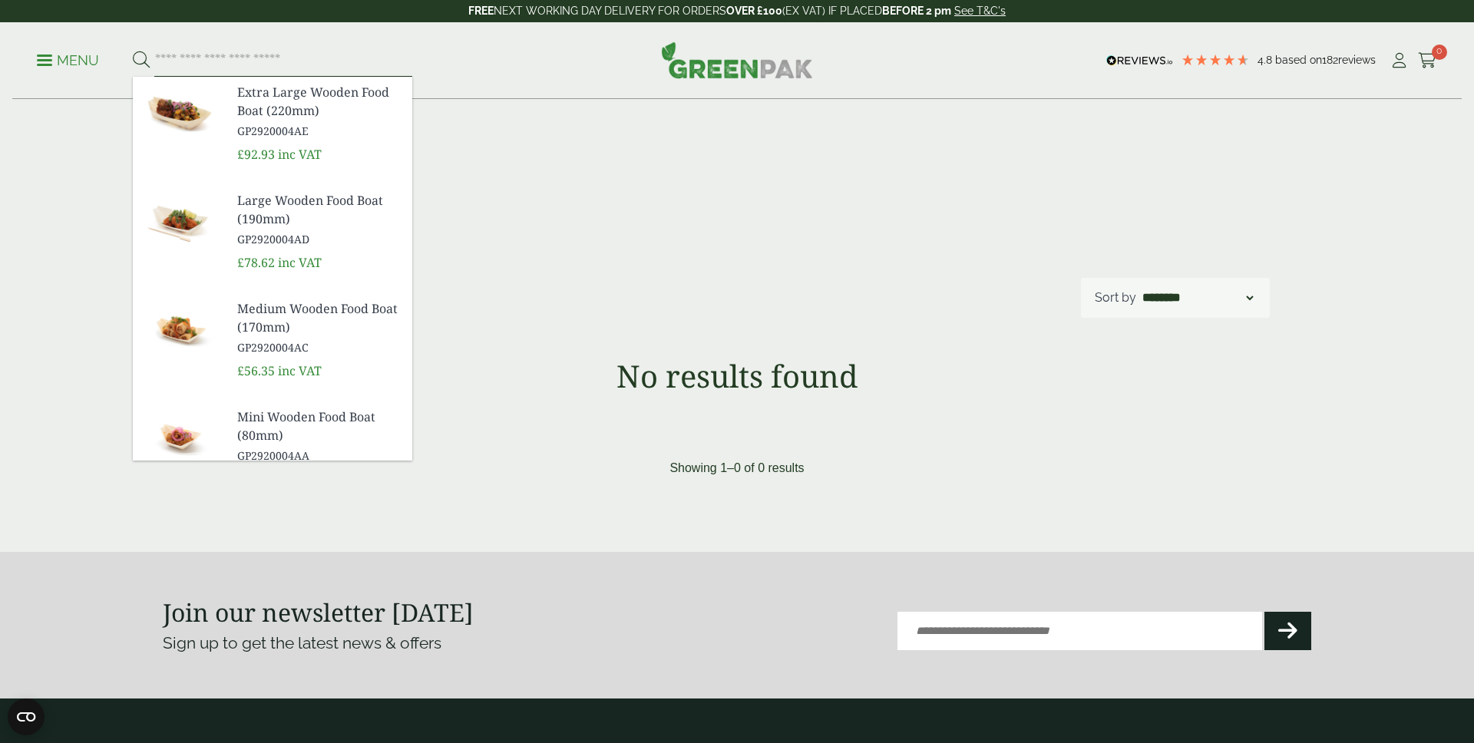 The width and height of the screenshot is (1474, 743). Describe the element at coordinates (1357, 60) in the screenshot. I see `span: reviews` at that location.